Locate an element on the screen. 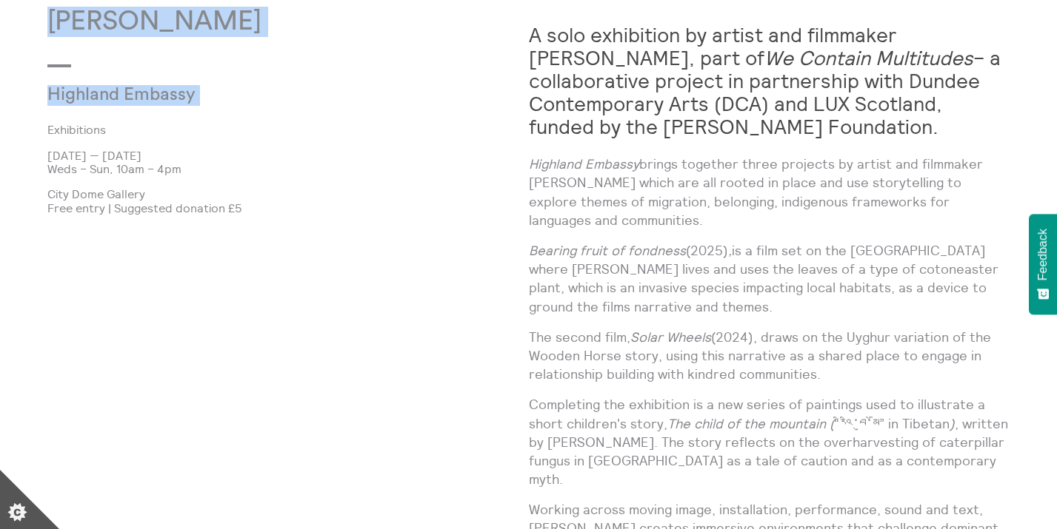  p: Completing the exhibition is a new series of paintings used to illustrate a short children's stor... is located at coordinates (769, 442).